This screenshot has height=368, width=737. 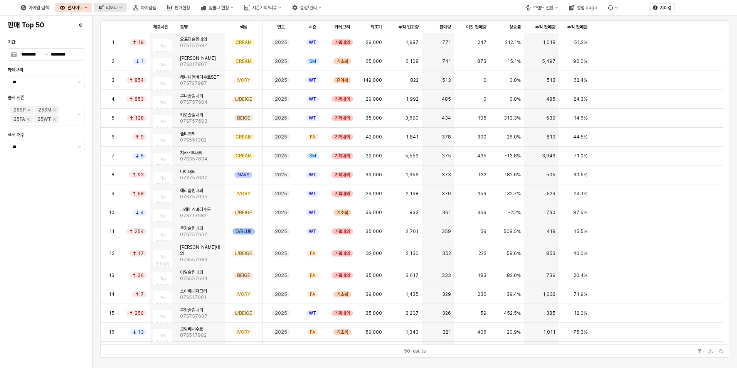 I want to click on span: 제품사진, so click(x=161, y=27).